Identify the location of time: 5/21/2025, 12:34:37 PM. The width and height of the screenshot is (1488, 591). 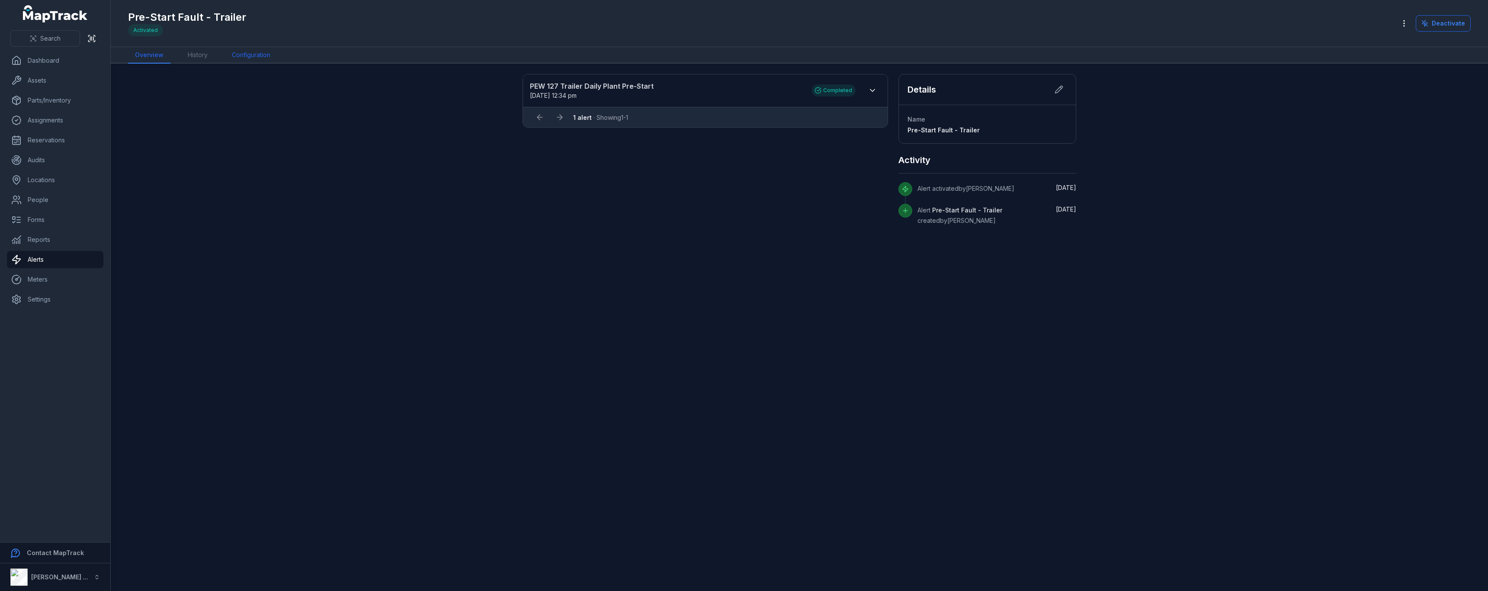
(553, 95).